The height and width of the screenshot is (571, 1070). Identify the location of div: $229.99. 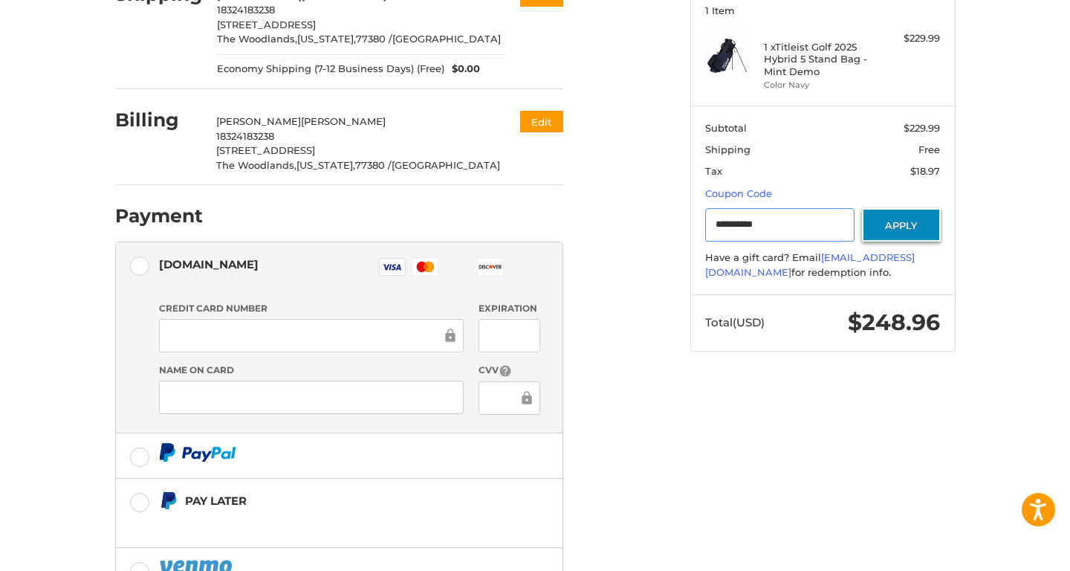
(910, 39).